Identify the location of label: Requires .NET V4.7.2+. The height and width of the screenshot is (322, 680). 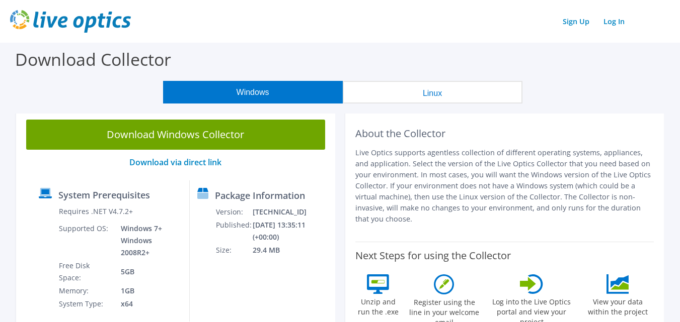
(96, 212).